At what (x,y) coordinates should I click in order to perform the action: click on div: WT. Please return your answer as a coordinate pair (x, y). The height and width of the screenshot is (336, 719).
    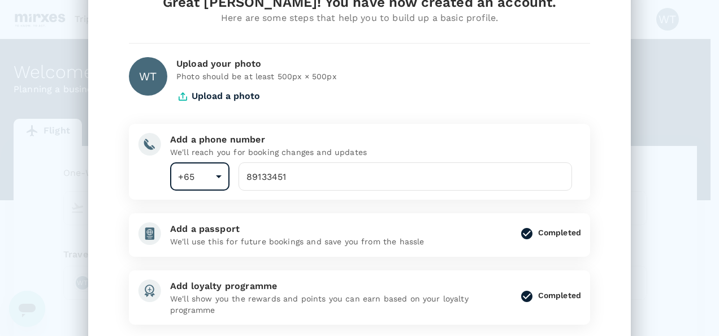
    Looking at the image, I should click on (148, 76).